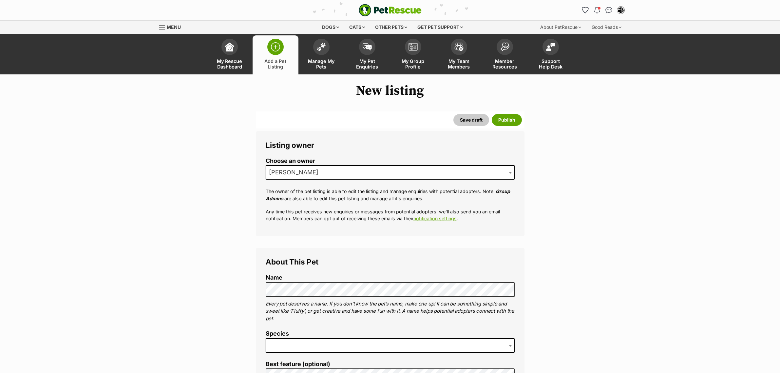 Image resolution: width=780 pixels, height=373 pixels. I want to click on span: Add a Pet Listing, so click(275, 64).